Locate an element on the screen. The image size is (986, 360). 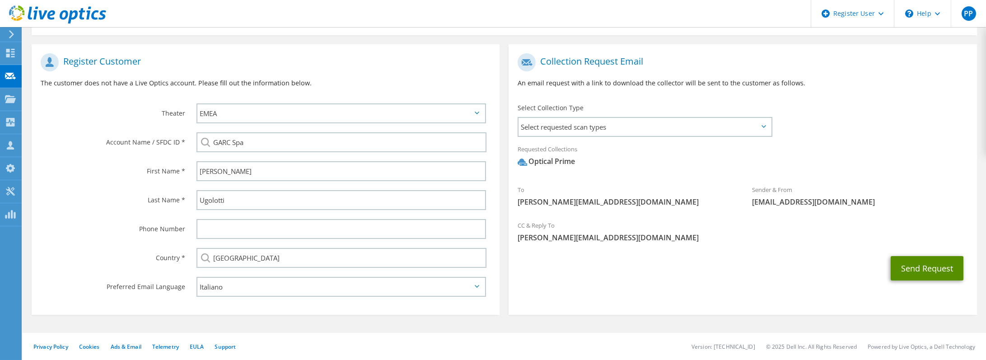
li: © 2025 Dell Inc. All Rights Reserved is located at coordinates (811, 346).